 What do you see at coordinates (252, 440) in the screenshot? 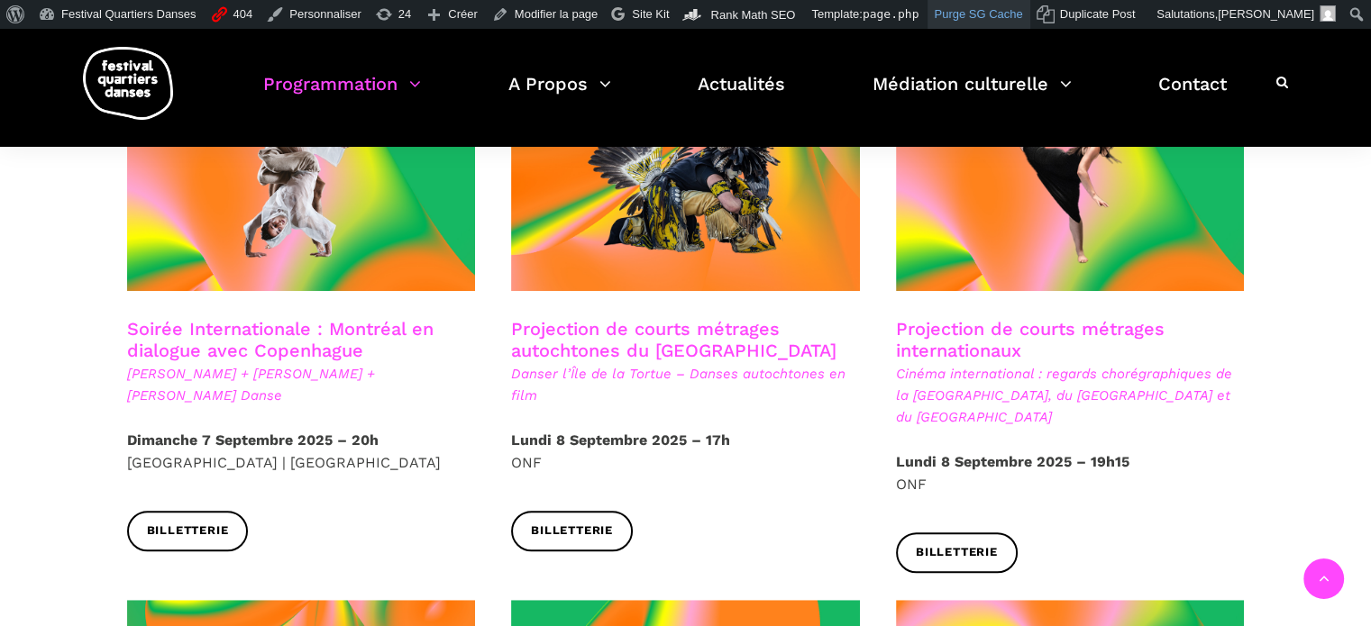
I see `strong: Dimanche 7 Septembre 2025 – 20h` at bounding box center [252, 440].